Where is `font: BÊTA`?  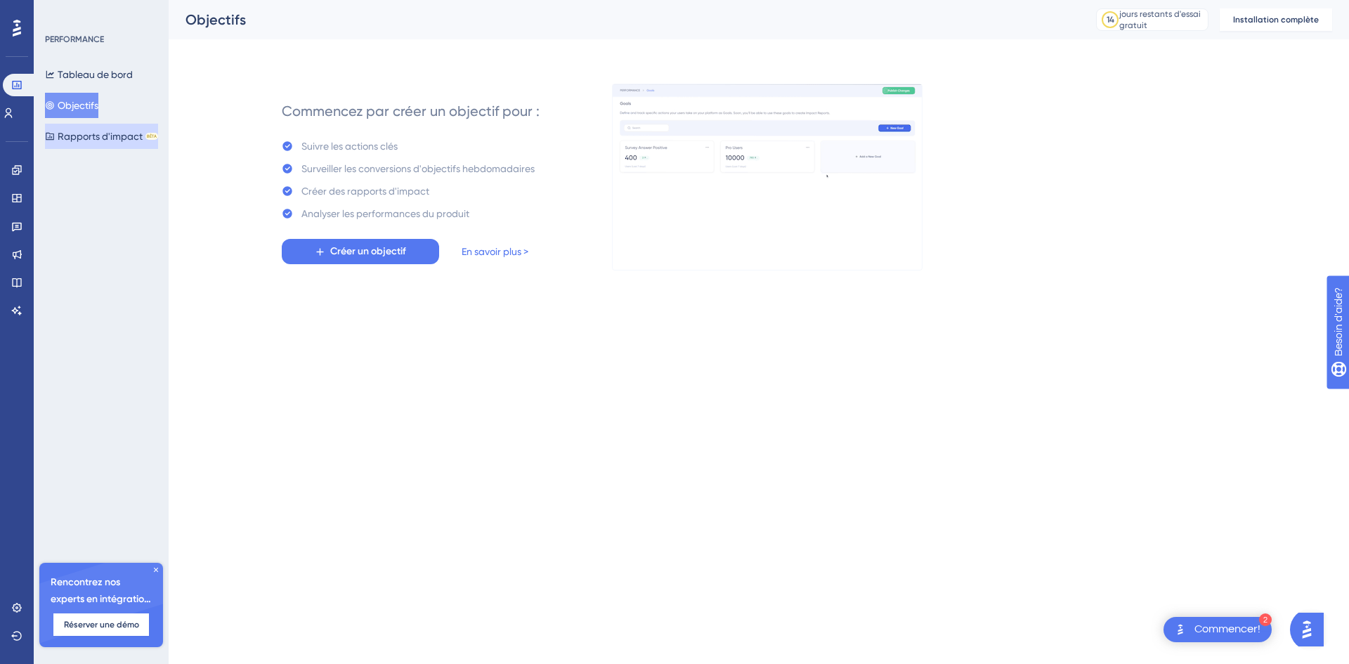 font: BÊTA is located at coordinates (152, 136).